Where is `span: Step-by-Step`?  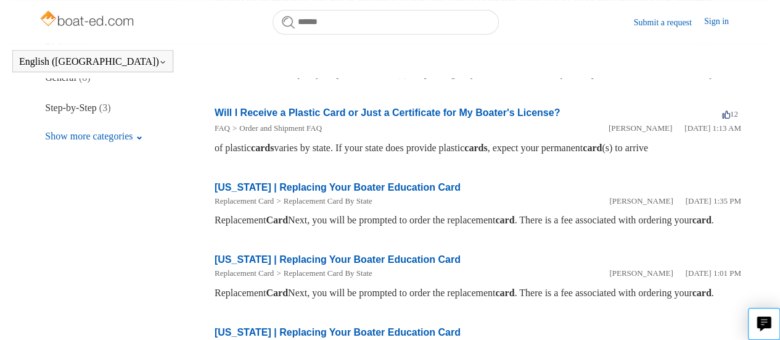
span: Step-by-Step is located at coordinates (71, 107).